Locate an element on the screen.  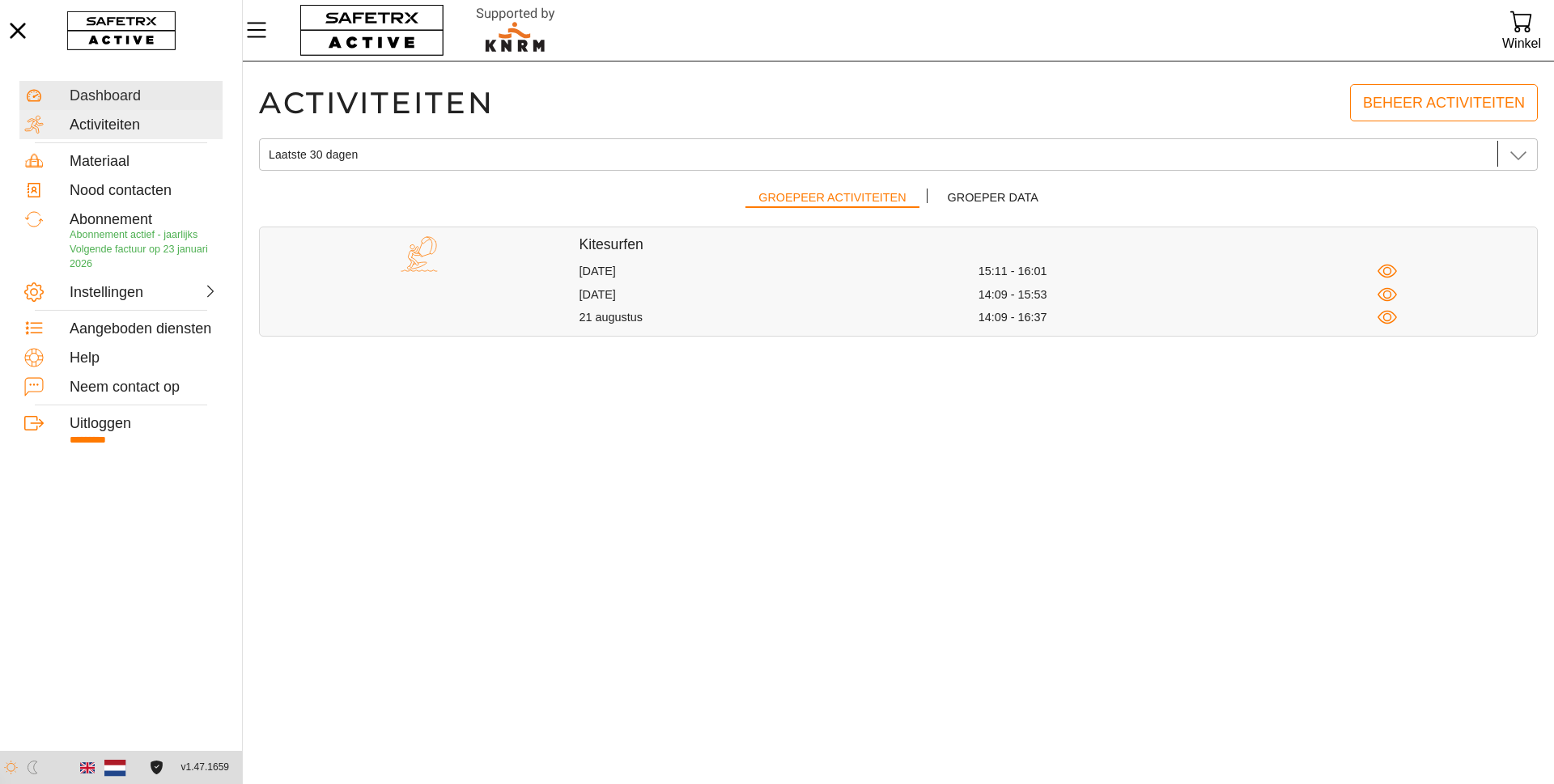
div: Neem contact op is located at coordinates (144, 388).